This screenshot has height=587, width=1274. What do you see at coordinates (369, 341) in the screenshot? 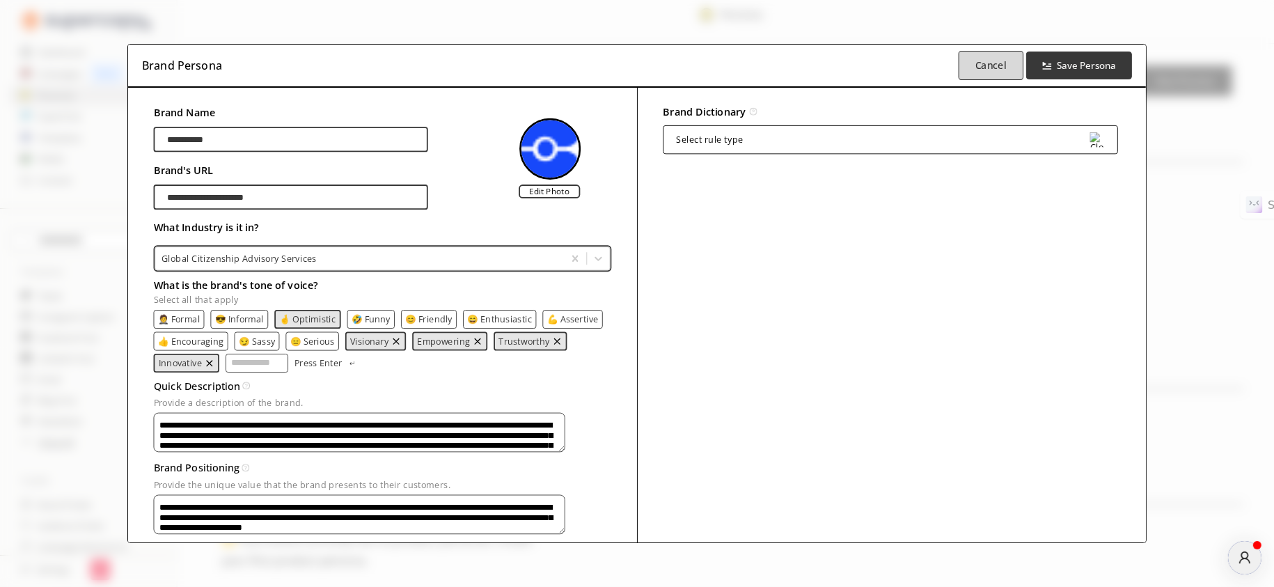
I see `button: Visionary` at bounding box center [369, 341].